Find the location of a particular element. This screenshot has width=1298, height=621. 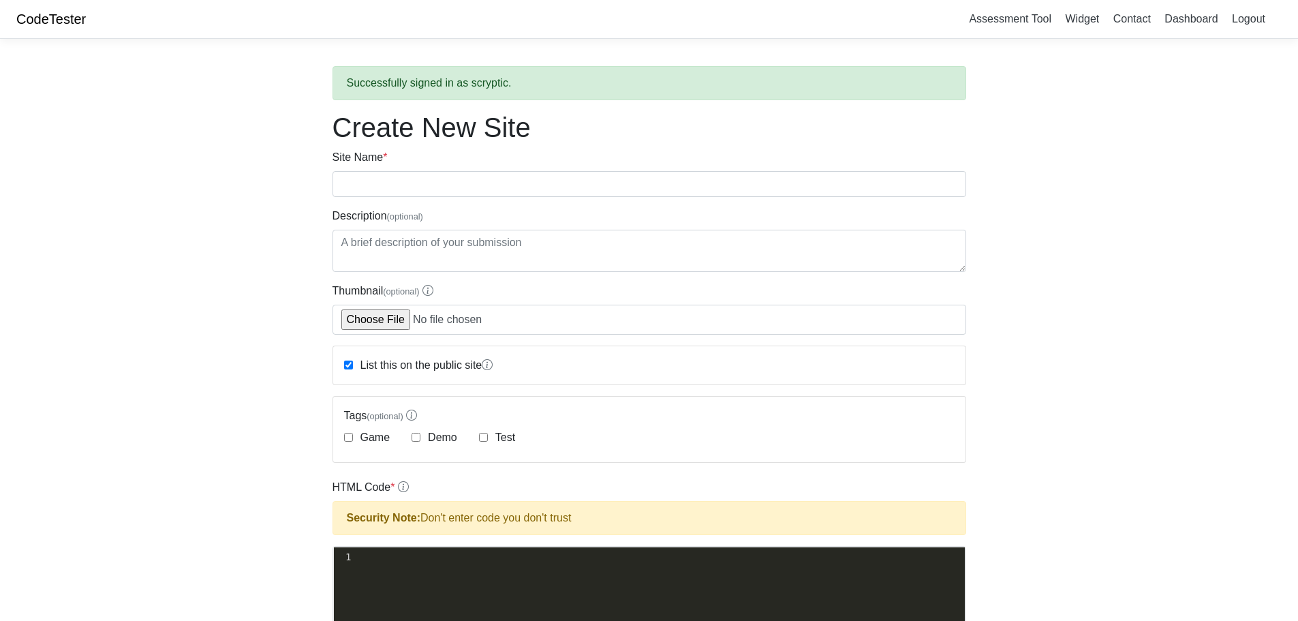

div: Successfully signed in as scryptic. is located at coordinates (649, 83).